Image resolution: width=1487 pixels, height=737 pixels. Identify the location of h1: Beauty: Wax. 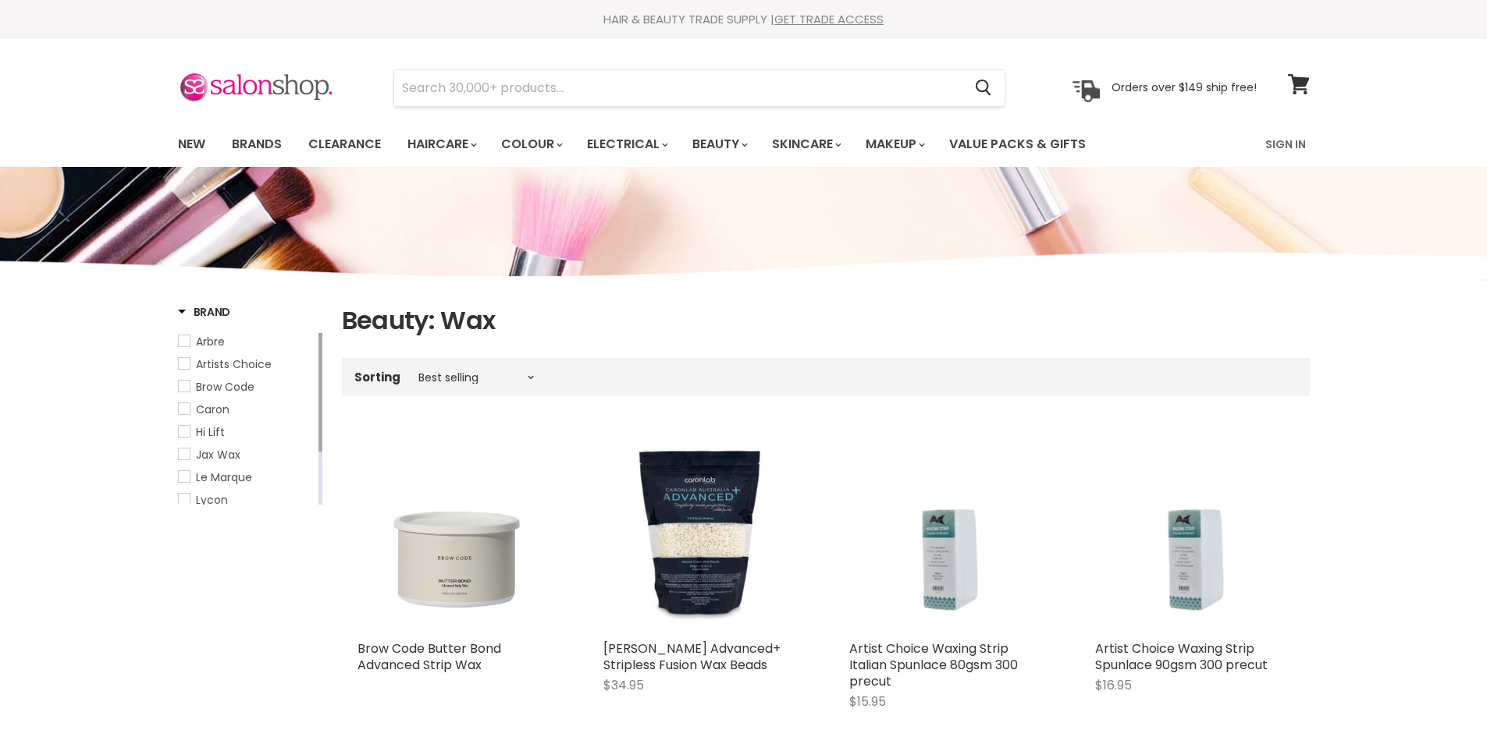
(826, 321).